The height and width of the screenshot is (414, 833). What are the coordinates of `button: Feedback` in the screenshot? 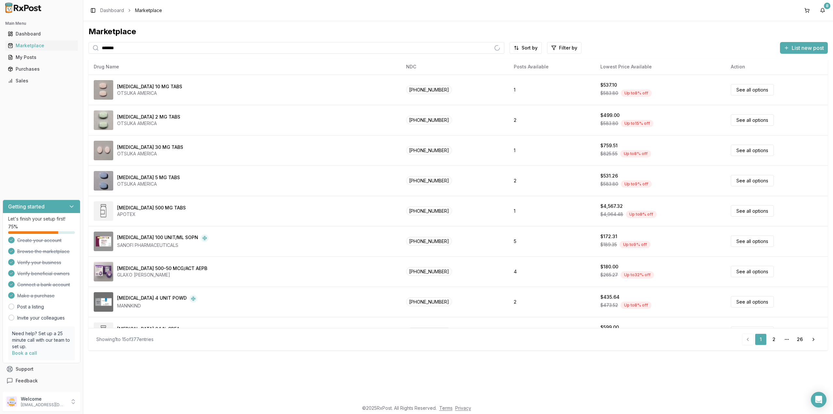 It's located at (41, 381).